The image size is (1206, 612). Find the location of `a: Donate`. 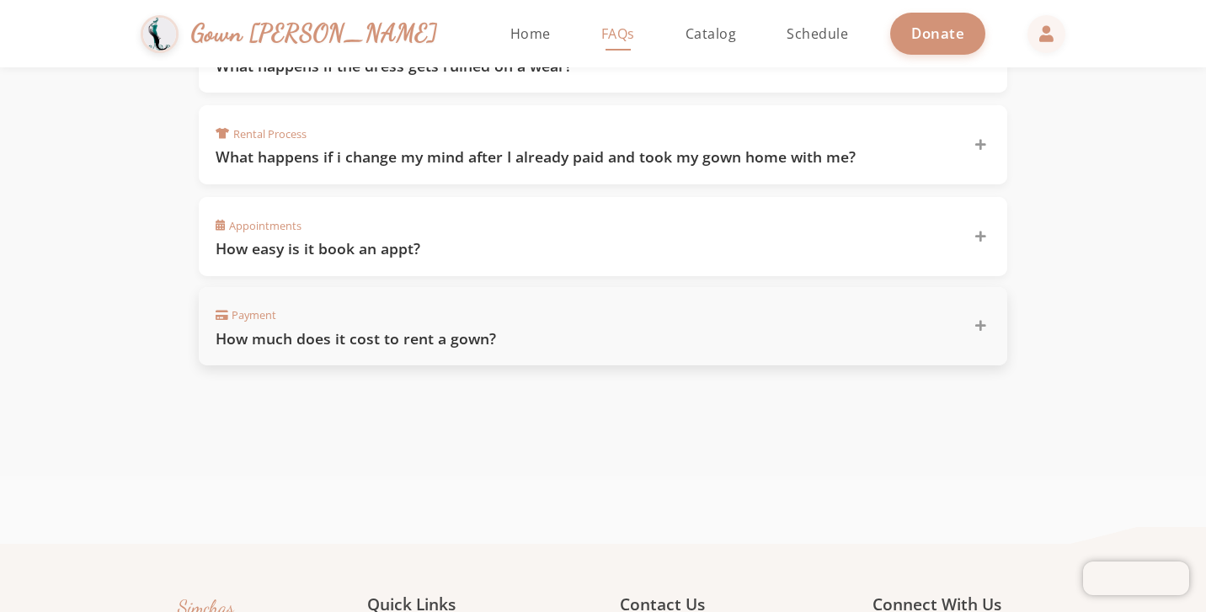

a: Donate is located at coordinates (937, 33).